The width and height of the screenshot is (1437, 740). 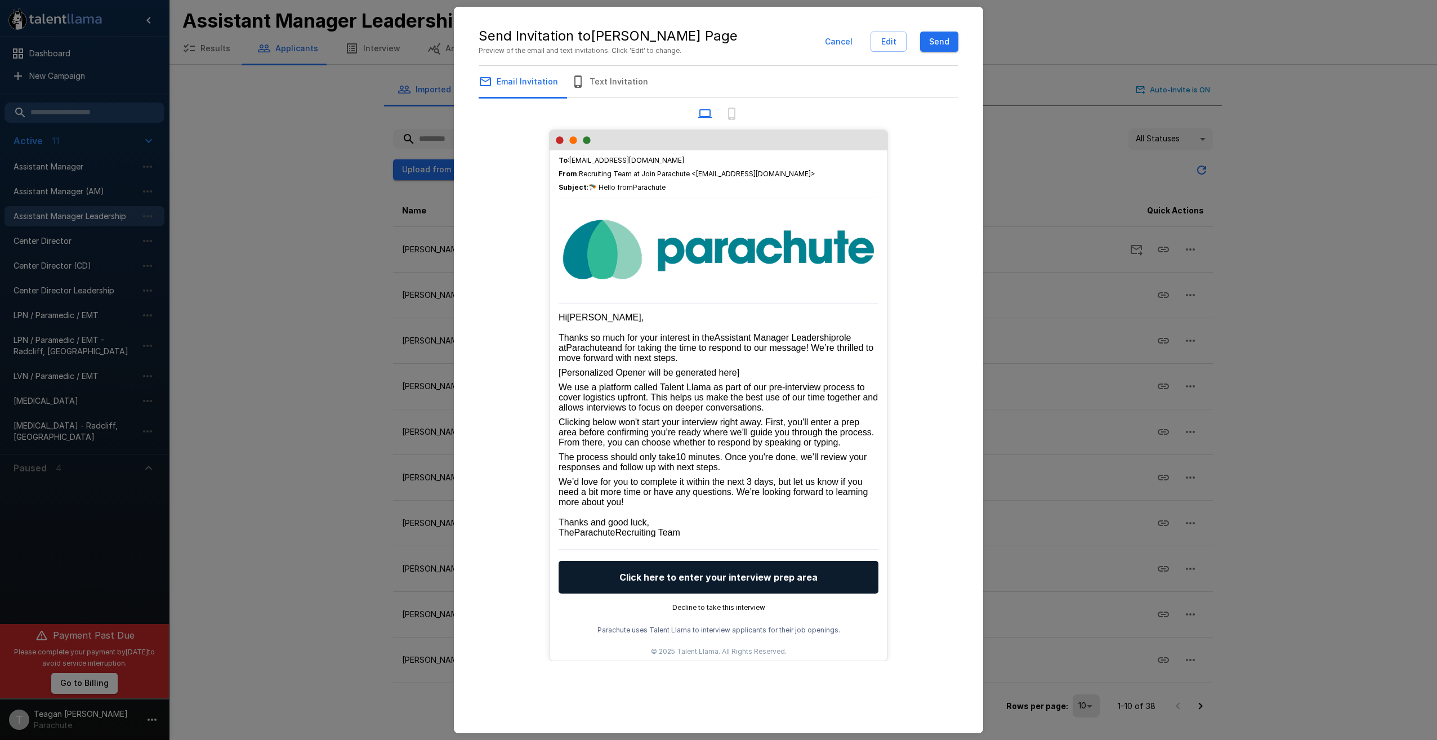 I want to click on p: Parachute uses Talent Llama to interview applicants for their job openings., so click(x=718, y=630).